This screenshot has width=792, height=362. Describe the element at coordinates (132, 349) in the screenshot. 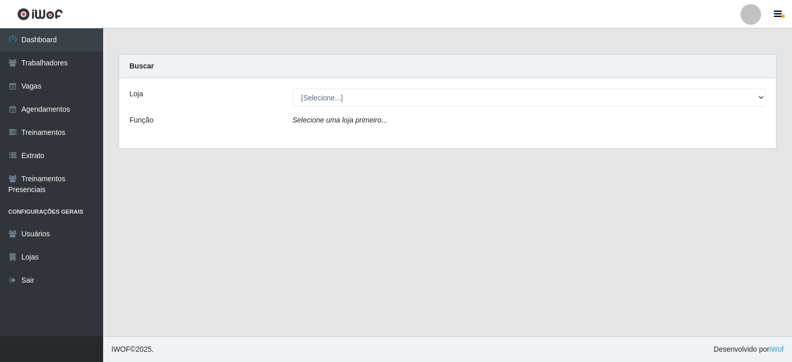

I see `span: © 2025 .` at that location.